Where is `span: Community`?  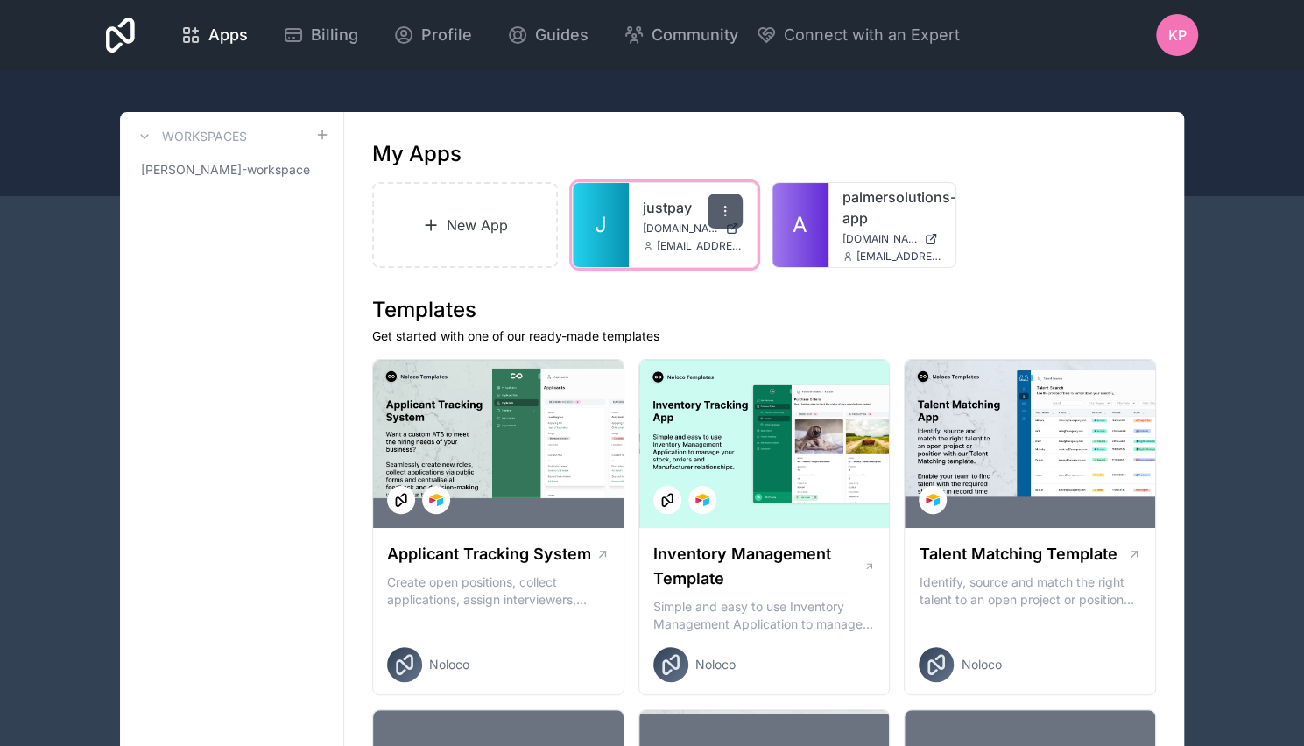 span: Community is located at coordinates (694, 35).